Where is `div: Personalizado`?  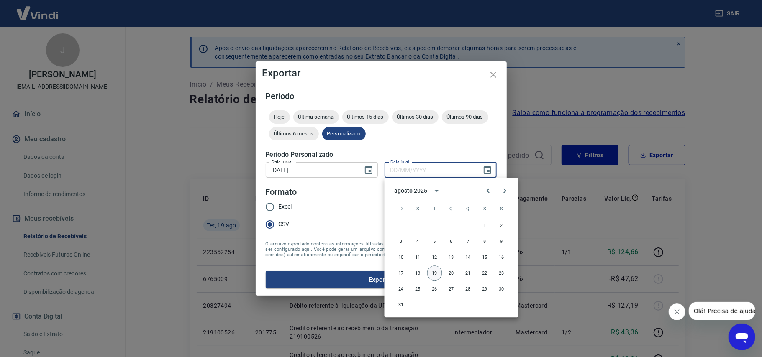
div: Personalizado is located at coordinates (344, 134).